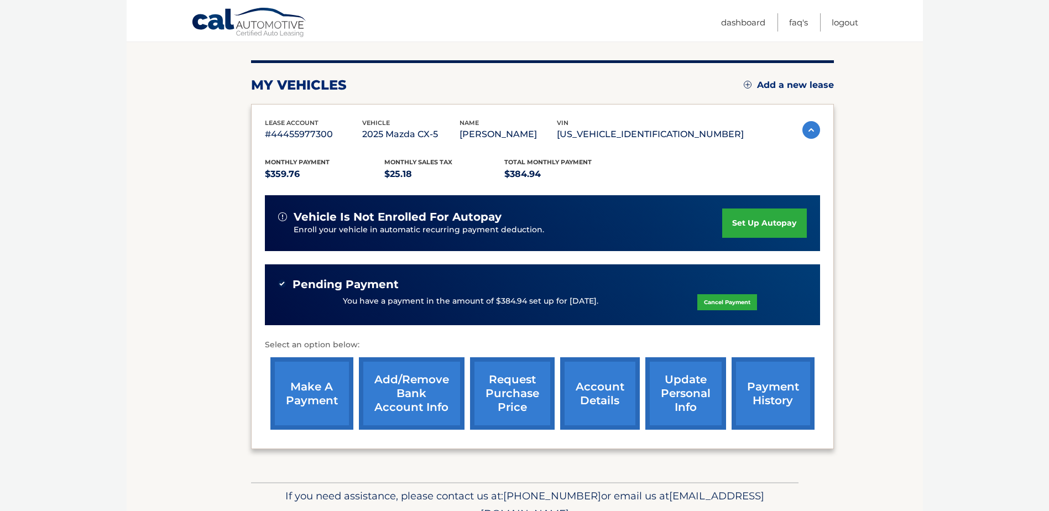 The height and width of the screenshot is (511, 1049). What do you see at coordinates (773, 393) in the screenshot?
I see `a: payment history` at bounding box center [773, 393].